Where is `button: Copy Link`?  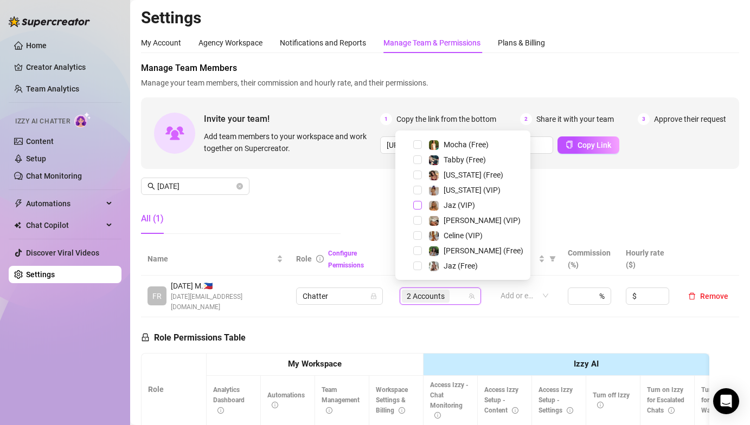 button: Copy Link is located at coordinates (588, 145).